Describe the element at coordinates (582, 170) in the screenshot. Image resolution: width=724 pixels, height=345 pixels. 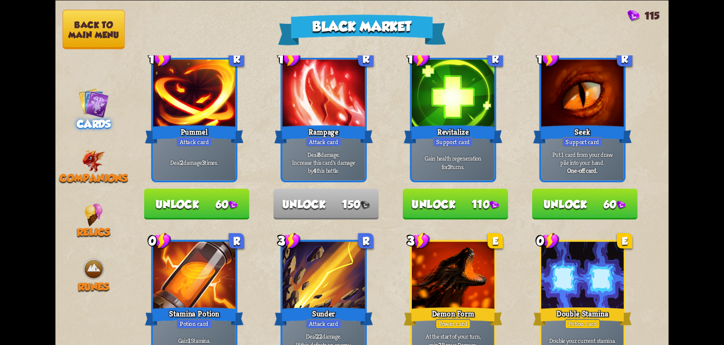
I see `b: One-off card.` at that location.